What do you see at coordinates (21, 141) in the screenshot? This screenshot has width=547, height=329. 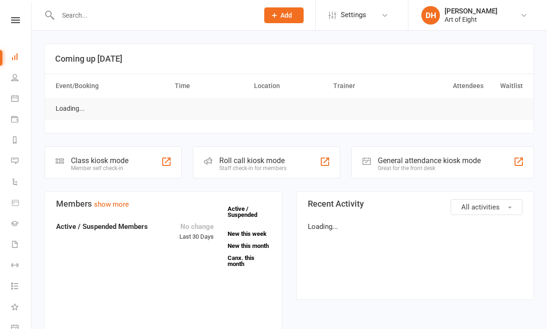 I see `a: Reports` at bounding box center [21, 141].